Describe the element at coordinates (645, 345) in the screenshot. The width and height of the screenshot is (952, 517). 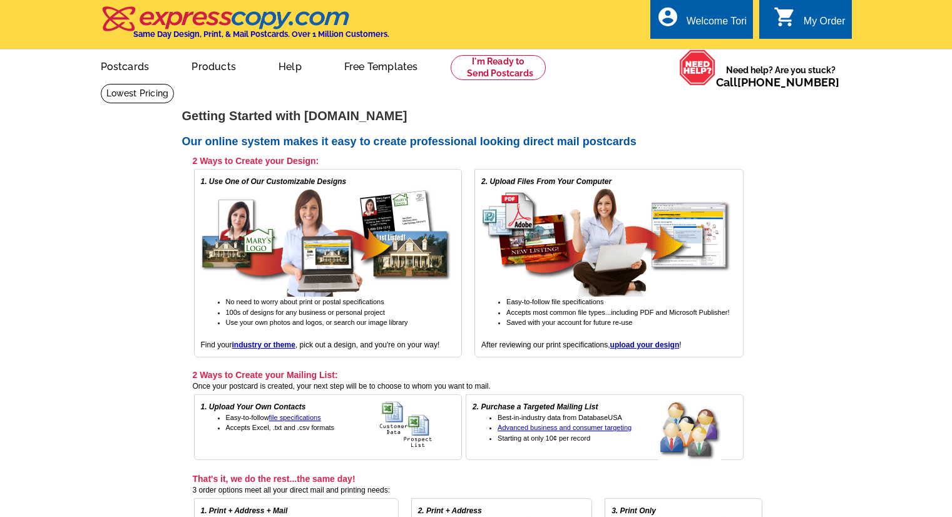
I see `strong: upload your design` at that location.